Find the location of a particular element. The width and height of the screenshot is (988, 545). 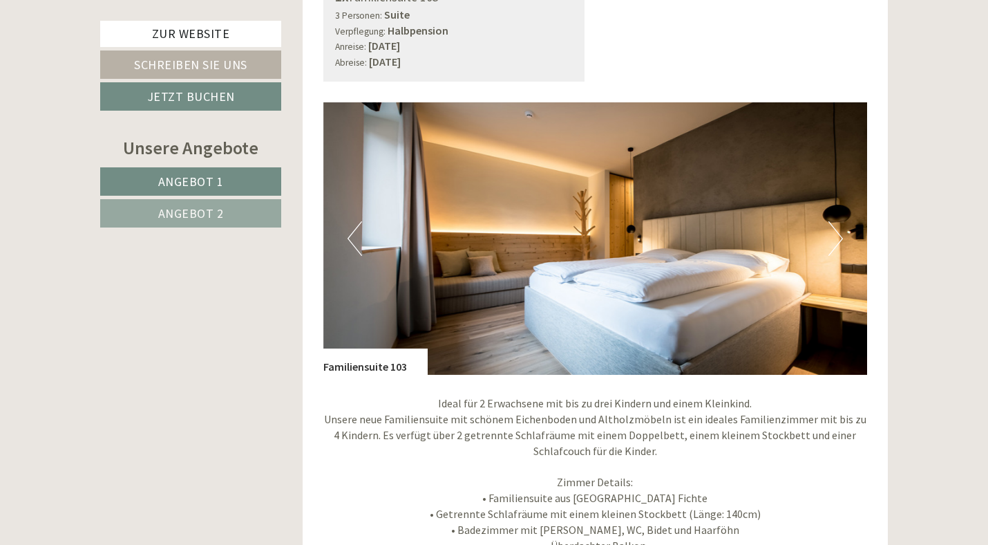

small: Verpflegung: is located at coordinates (360, 31).